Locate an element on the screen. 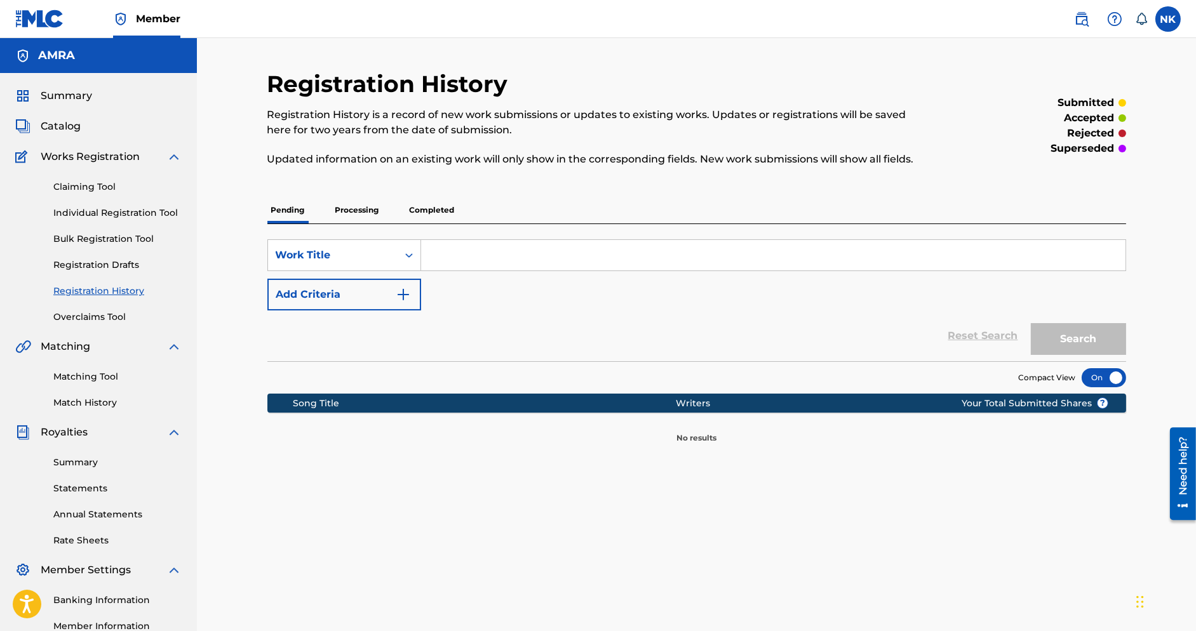  div: Chat Widget is located at coordinates (1164, 601).